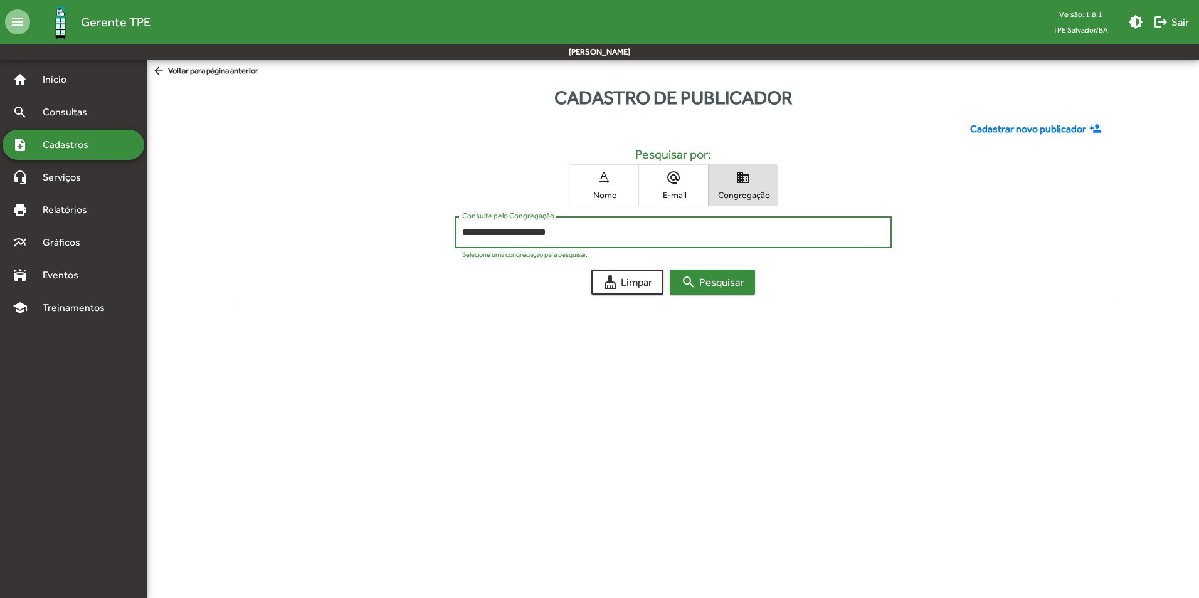 Image resolution: width=1199 pixels, height=598 pixels. Describe the element at coordinates (1028, 129) in the screenshot. I see `span: Cadastrar novo publicador` at that location.